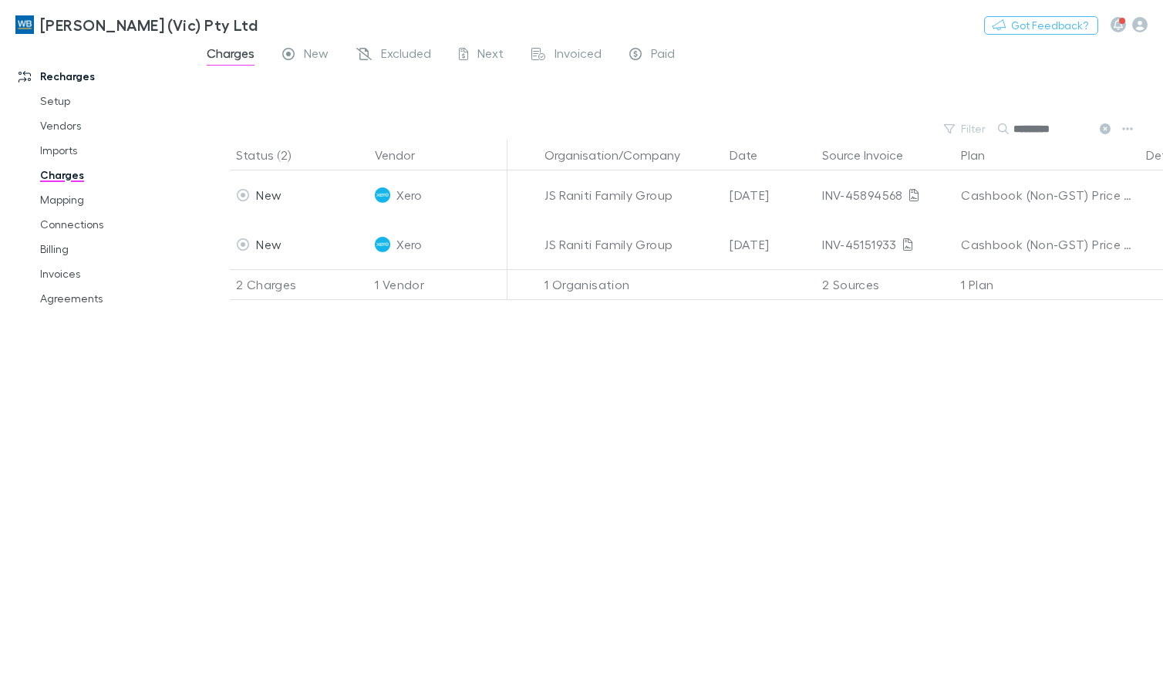 The image size is (1163, 698). Describe the element at coordinates (753, 155) in the screenshot. I see `button: Date` at that location.